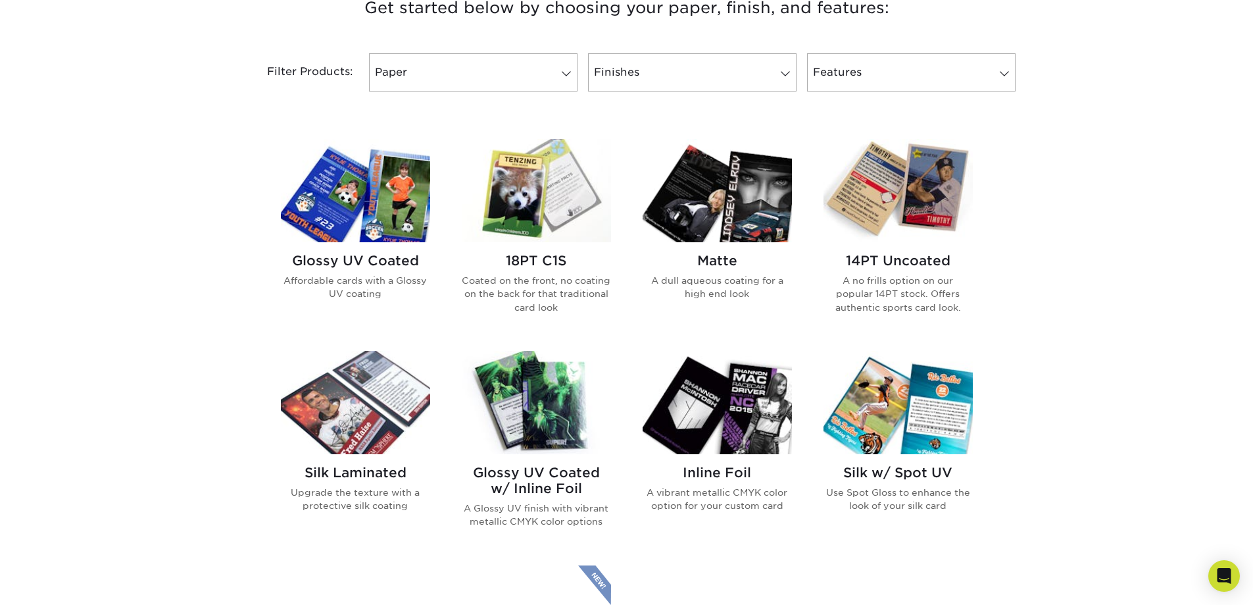  What do you see at coordinates (717, 260) in the screenshot?
I see `h2: Matte` at bounding box center [717, 260].